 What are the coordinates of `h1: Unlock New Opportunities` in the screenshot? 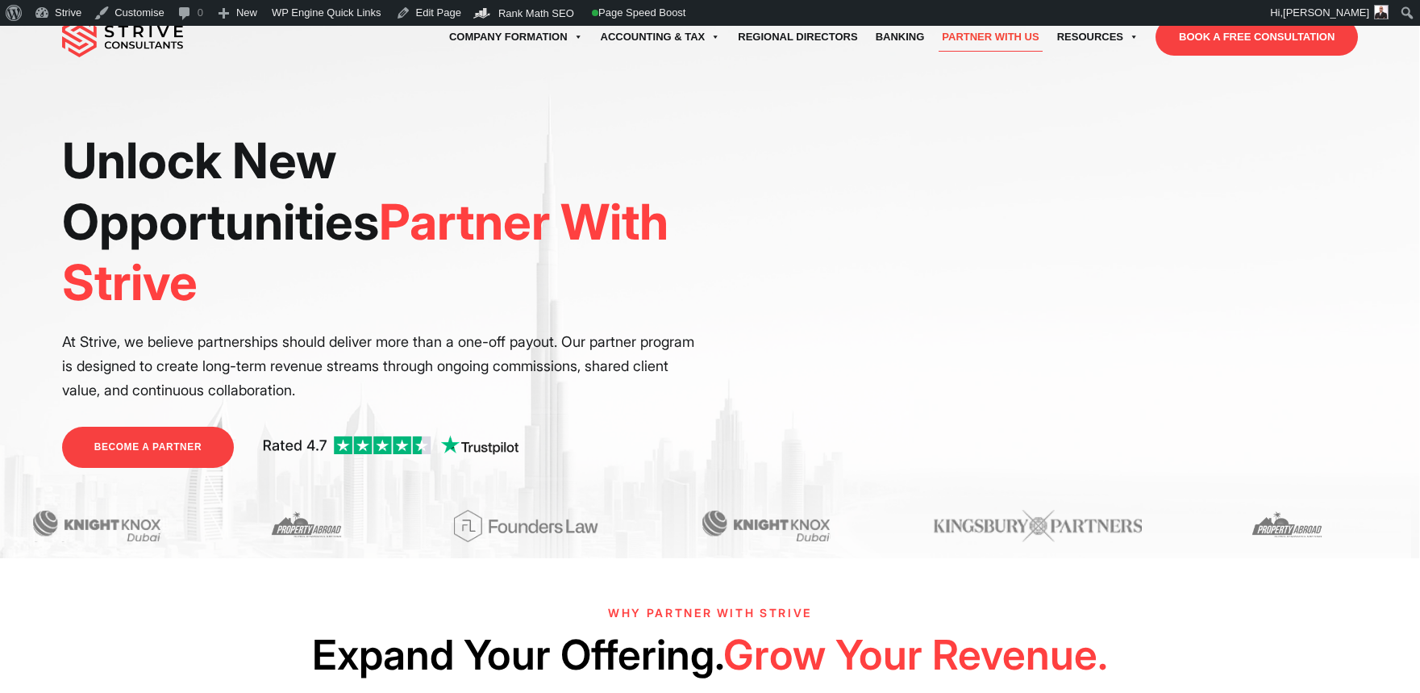 It's located at (380, 222).